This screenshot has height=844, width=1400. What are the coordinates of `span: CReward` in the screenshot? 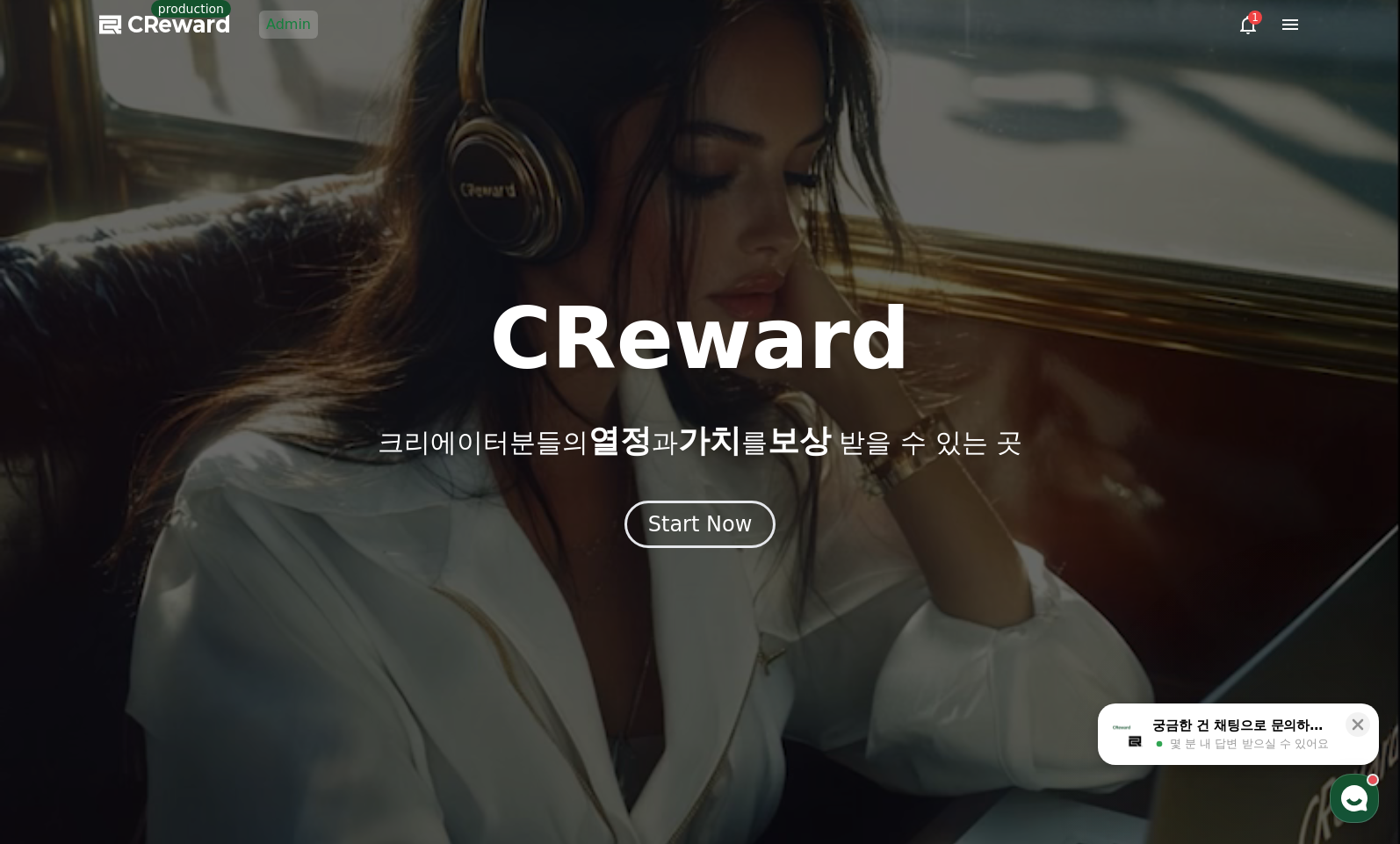 It's located at (179, 24).